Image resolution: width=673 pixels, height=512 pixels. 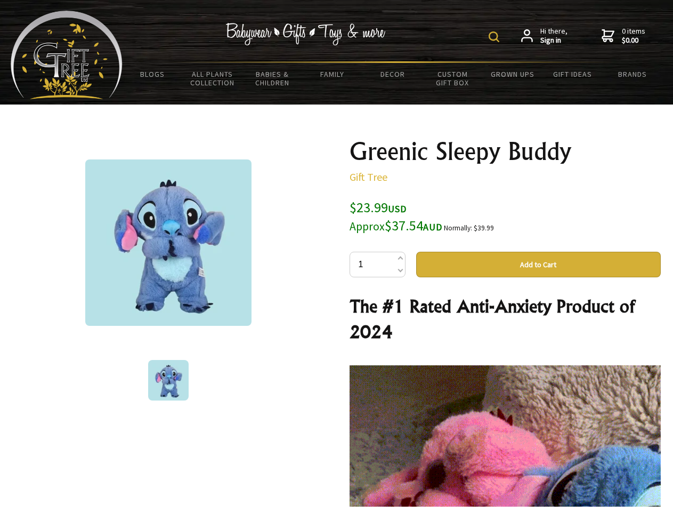 I want to click on a: Brands, so click(x=633, y=74).